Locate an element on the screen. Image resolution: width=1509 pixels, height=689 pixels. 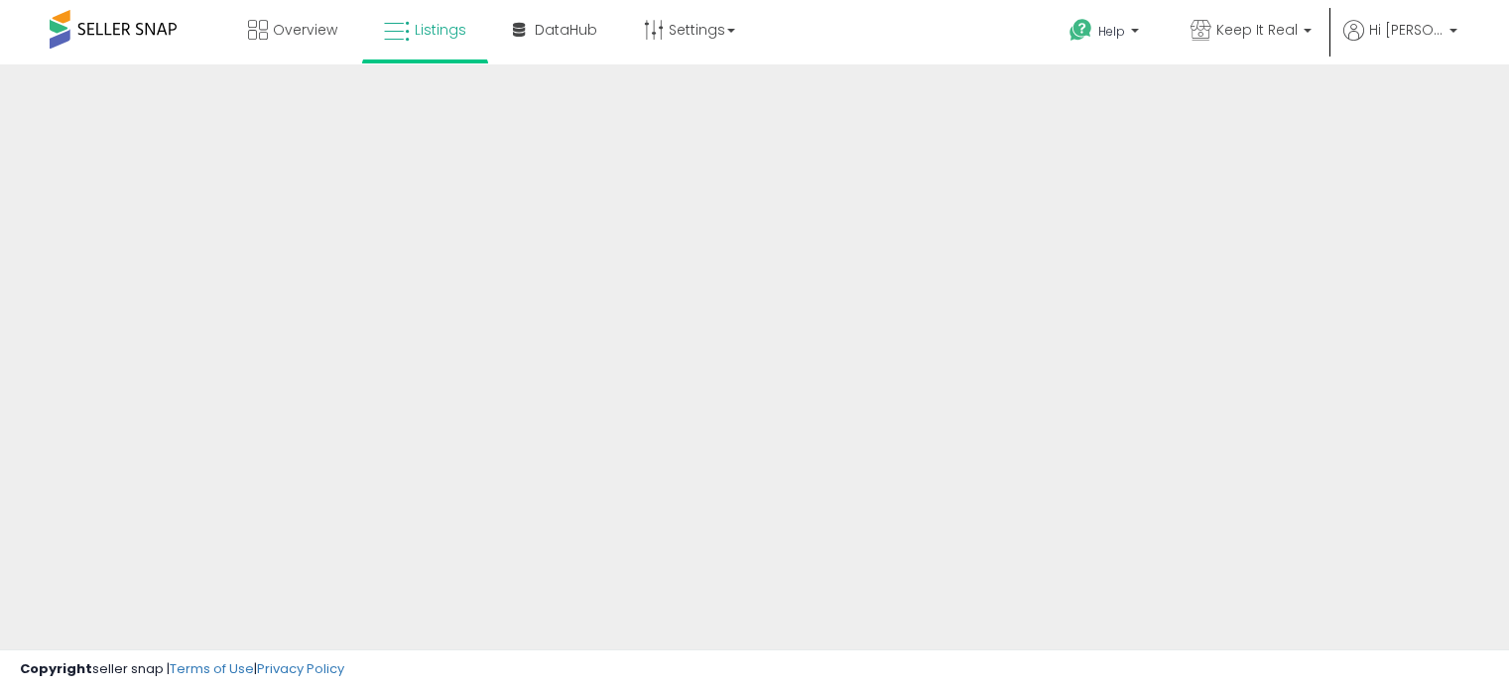
span: Listings is located at coordinates (440, 30).